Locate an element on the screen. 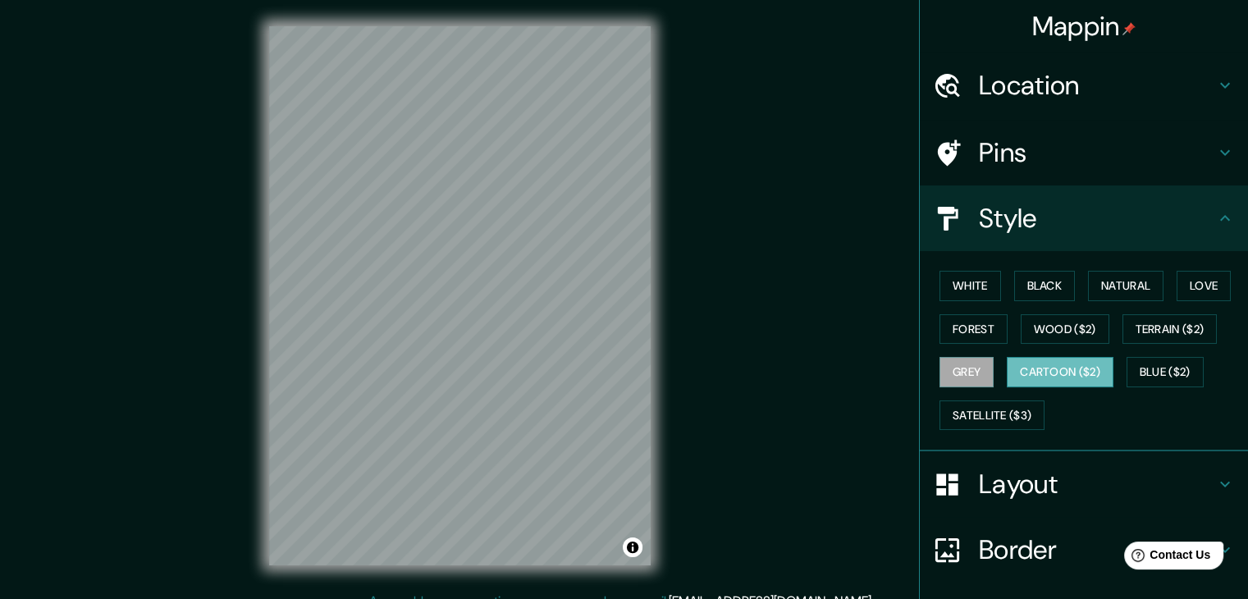 This screenshot has height=599, width=1248. button: Terrain ($2) is located at coordinates (1170, 329).